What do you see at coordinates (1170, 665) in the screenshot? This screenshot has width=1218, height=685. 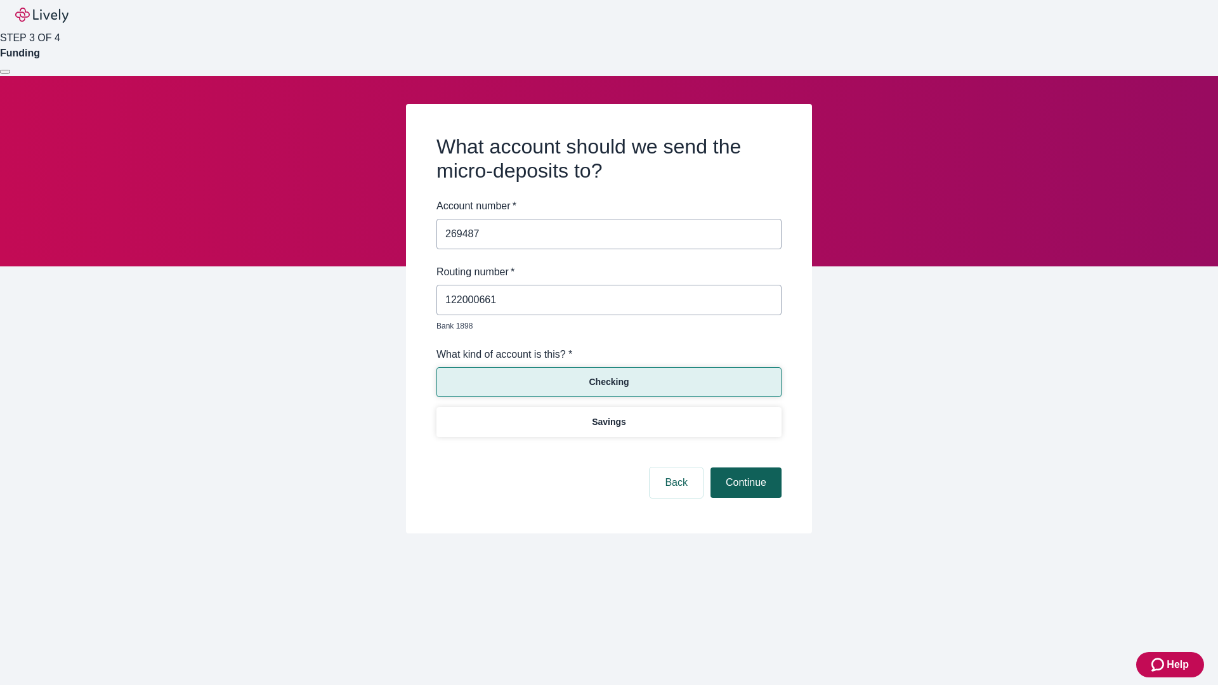 I see `button: Zendesk support iconHelp` at bounding box center [1170, 665].